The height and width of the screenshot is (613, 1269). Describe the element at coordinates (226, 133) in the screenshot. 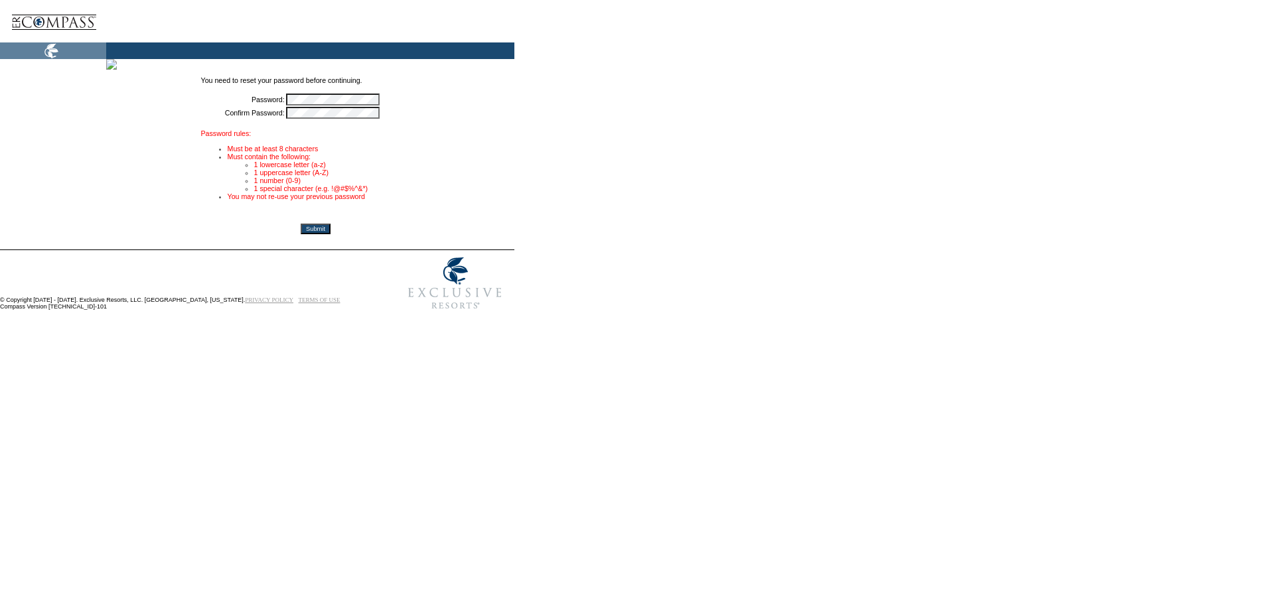

I see `font: Password rules:` at that location.